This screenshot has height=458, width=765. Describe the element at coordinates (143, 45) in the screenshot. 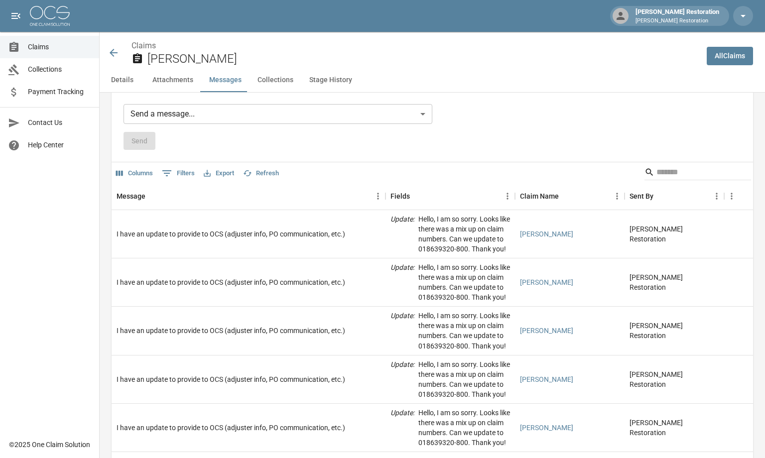

I see `a: Claims` at that location.